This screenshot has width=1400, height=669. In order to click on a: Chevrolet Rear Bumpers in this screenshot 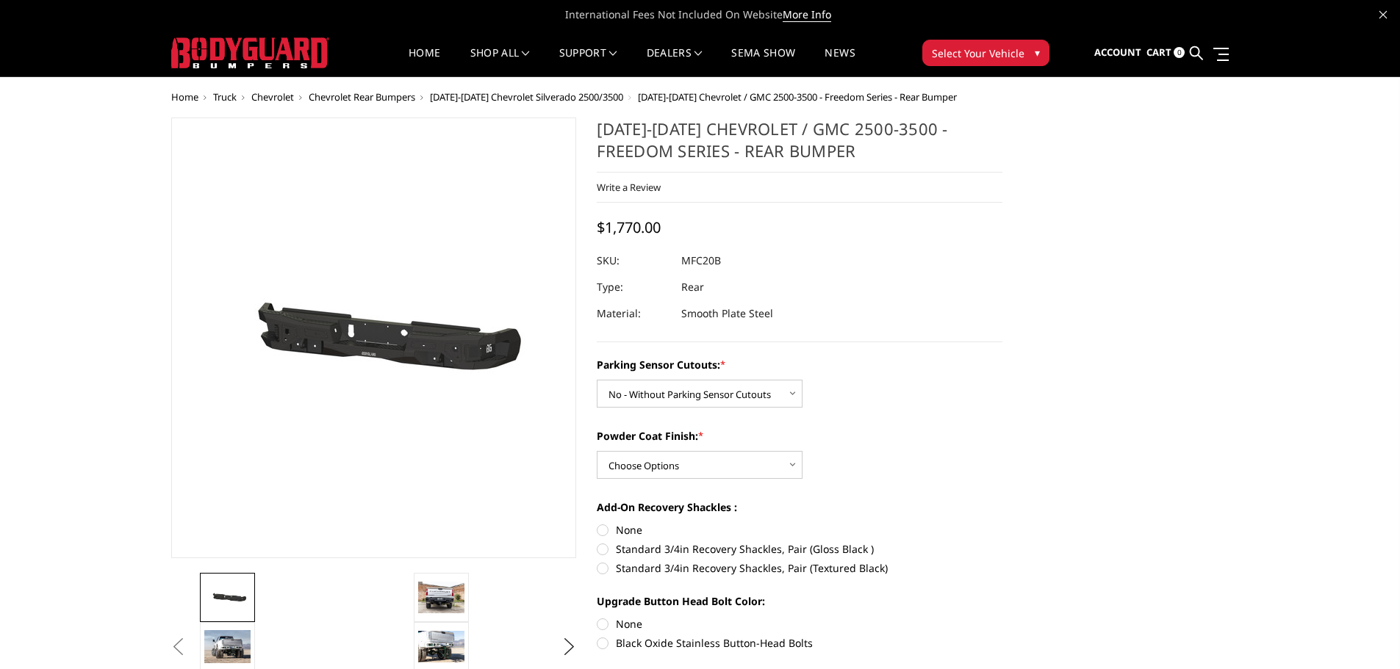, I will do `click(361, 97)`.